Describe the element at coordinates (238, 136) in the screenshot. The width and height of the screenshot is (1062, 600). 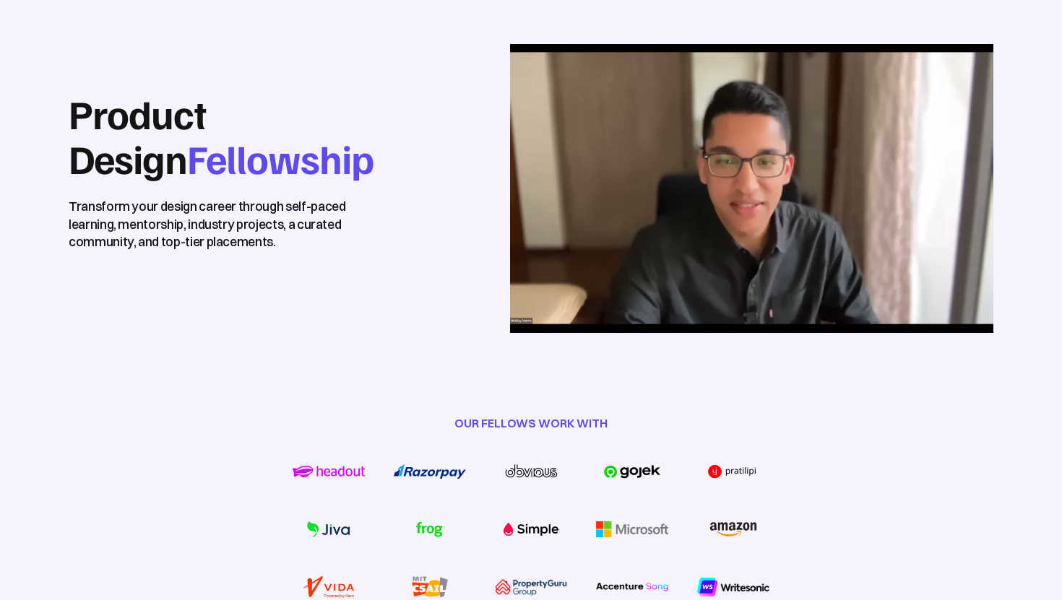
I see `h1: Product Design` at that location.